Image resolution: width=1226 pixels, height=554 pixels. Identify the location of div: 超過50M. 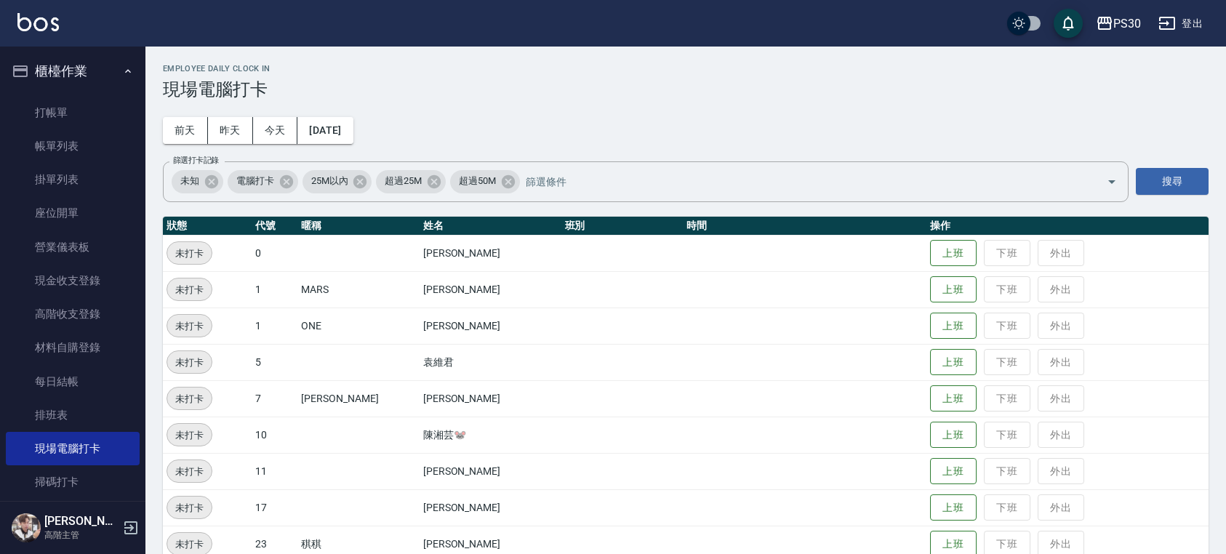
(485, 182).